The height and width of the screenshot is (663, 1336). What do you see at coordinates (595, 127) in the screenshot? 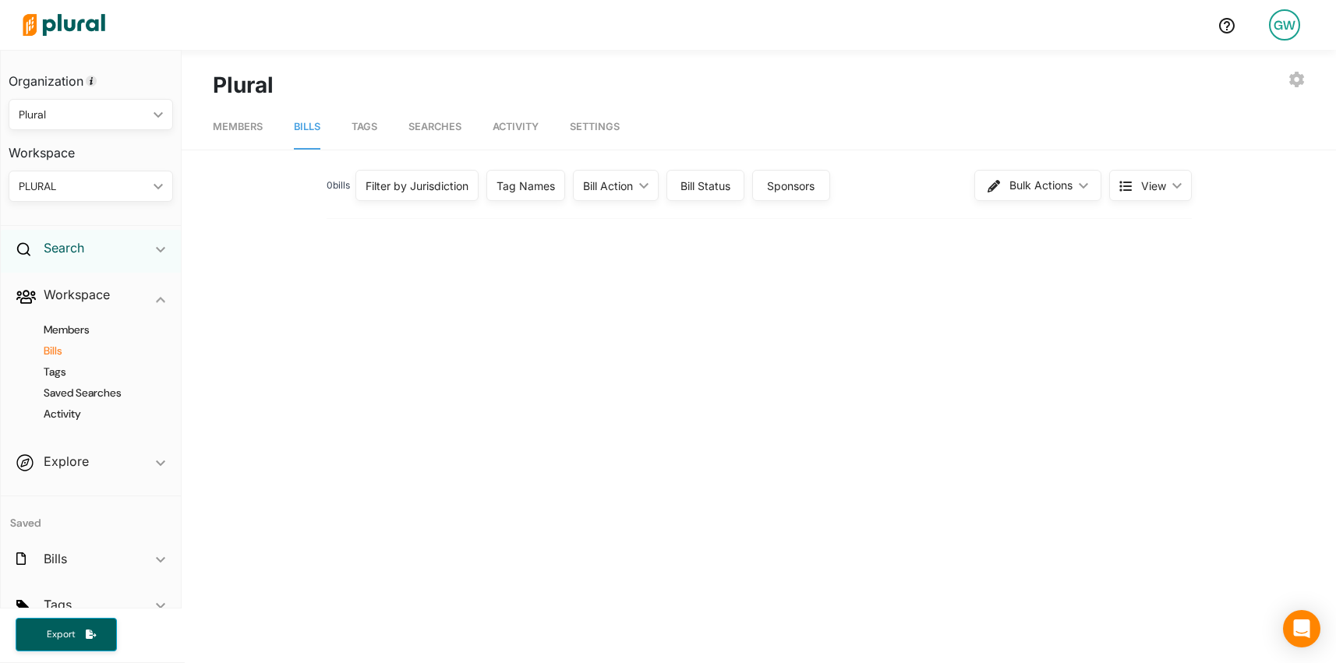
I see `a: Settings` at bounding box center [595, 127].